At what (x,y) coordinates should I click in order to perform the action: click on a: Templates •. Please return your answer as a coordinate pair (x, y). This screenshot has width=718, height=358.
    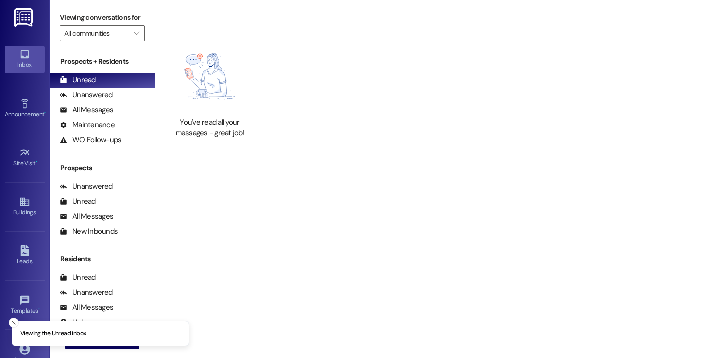
    Looking at the image, I should click on (25, 305).